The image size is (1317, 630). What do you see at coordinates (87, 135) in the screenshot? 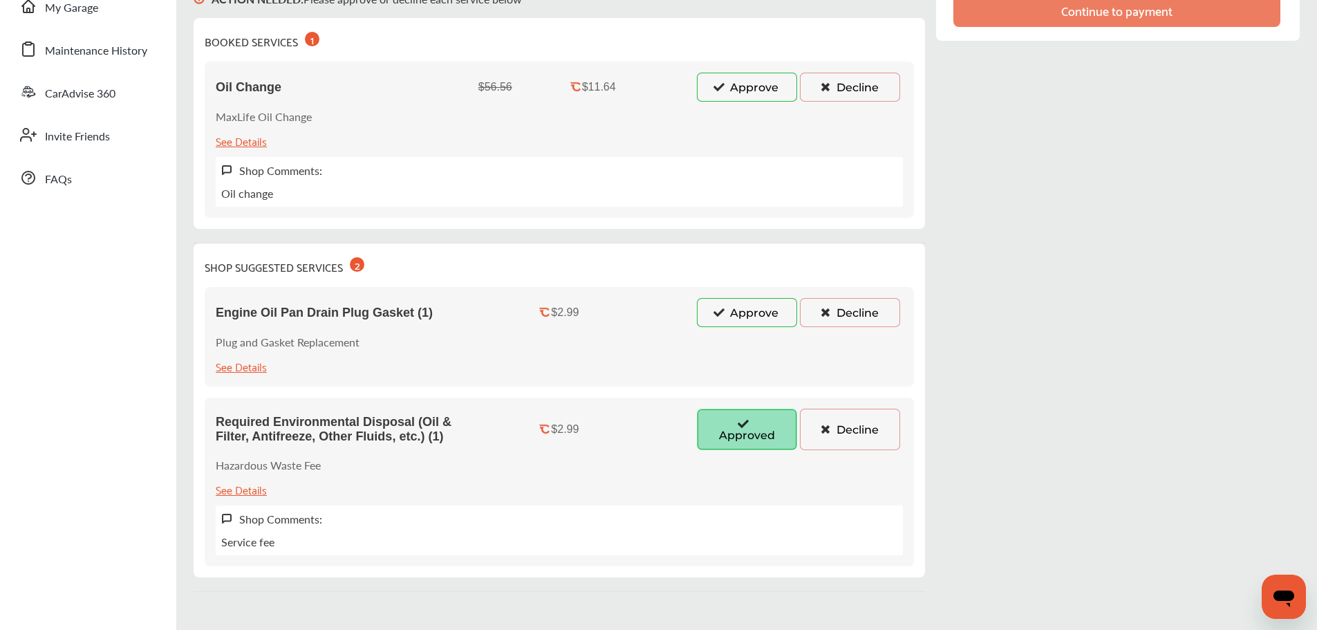
I see `a: Invite Friends` at bounding box center [87, 135].